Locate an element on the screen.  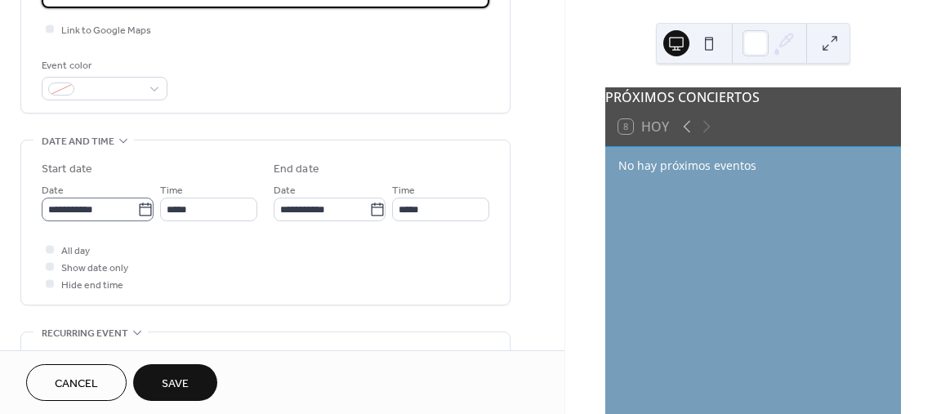
div: Event color is located at coordinates (103, 65).